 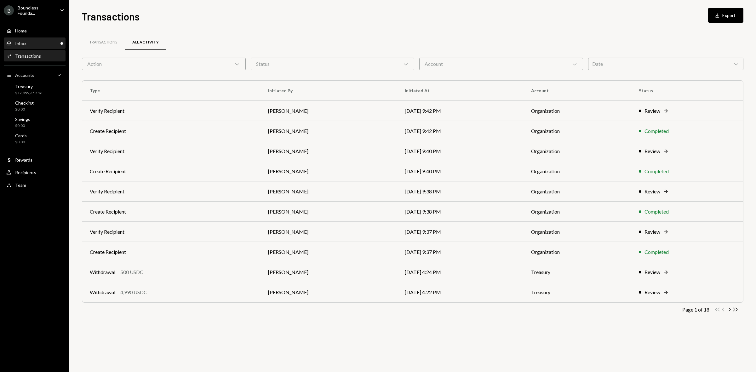 I want to click on a: Rewards, so click(x=35, y=160).